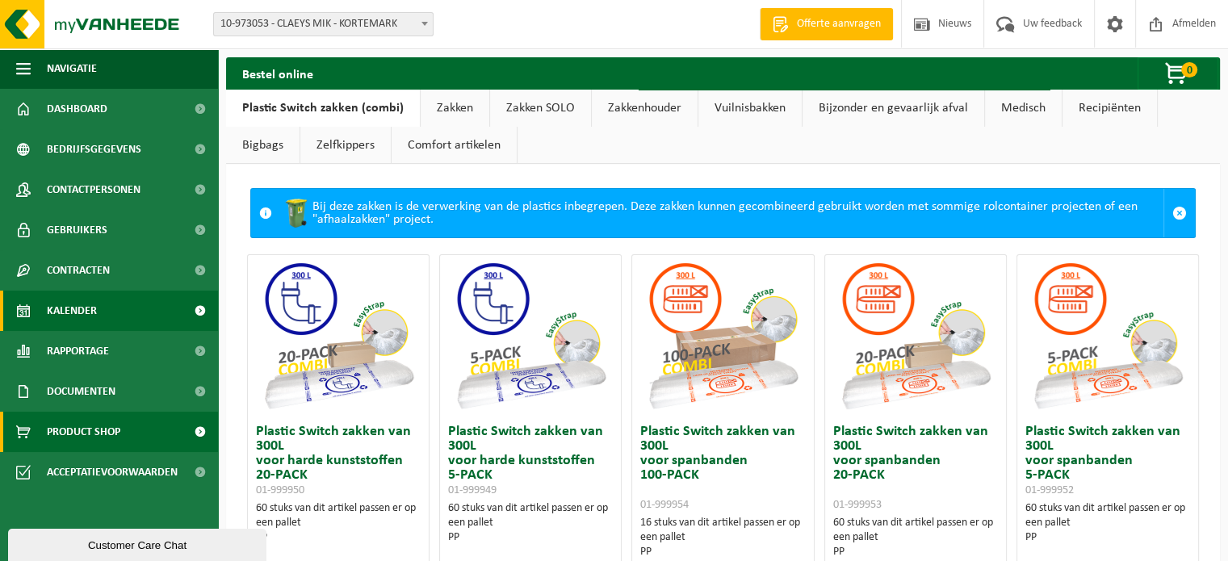 The width and height of the screenshot is (1228, 561). Describe the element at coordinates (1108, 461) in the screenshot. I see `h3: Plastic Switch zakken van 300L voor spanbanden 5-PACK` at that location.